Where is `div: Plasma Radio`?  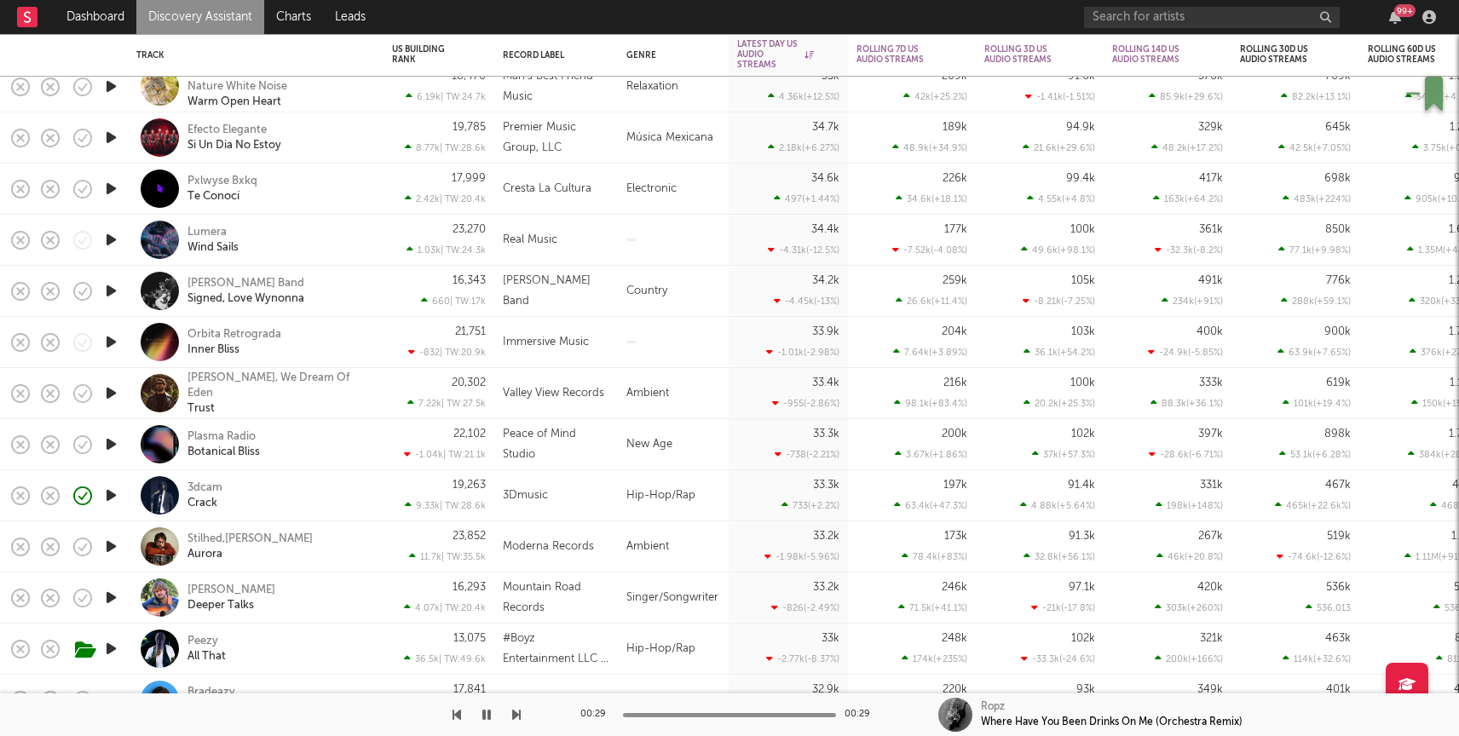
div: Plasma Radio is located at coordinates (222, 437).